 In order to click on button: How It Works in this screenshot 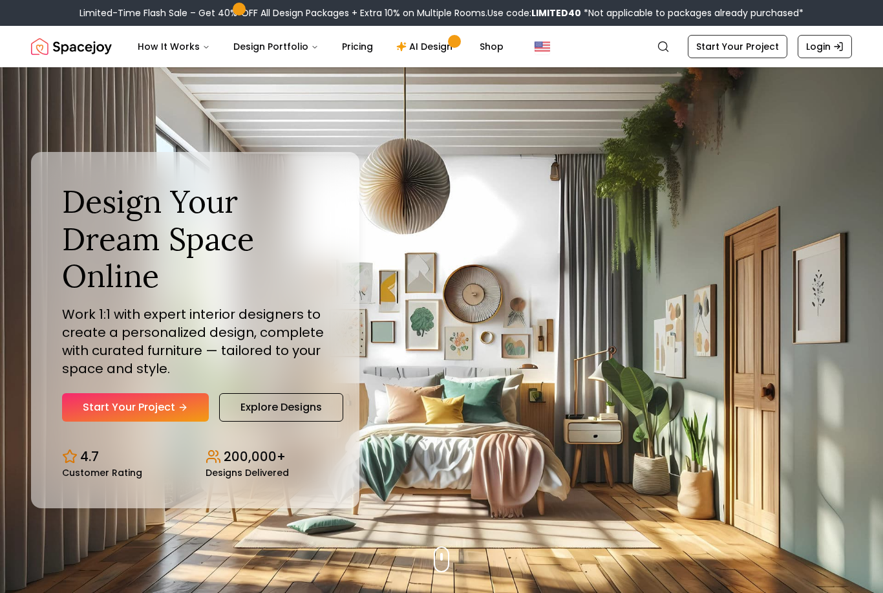, I will do `click(174, 47)`.